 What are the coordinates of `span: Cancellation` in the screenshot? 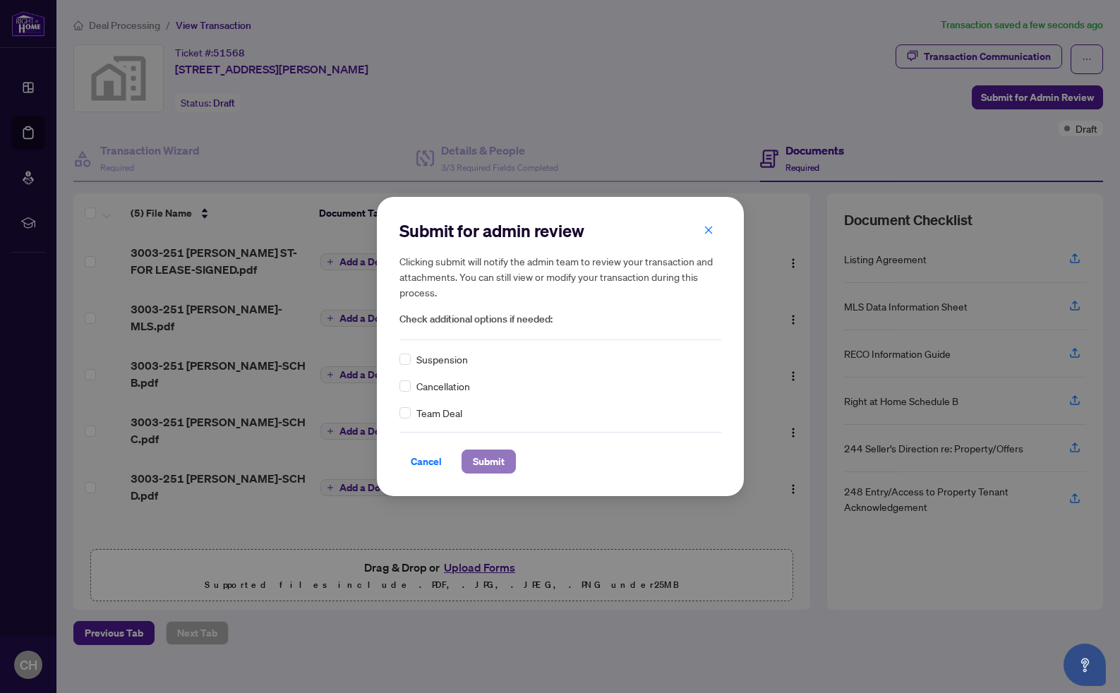 It's located at (443, 386).